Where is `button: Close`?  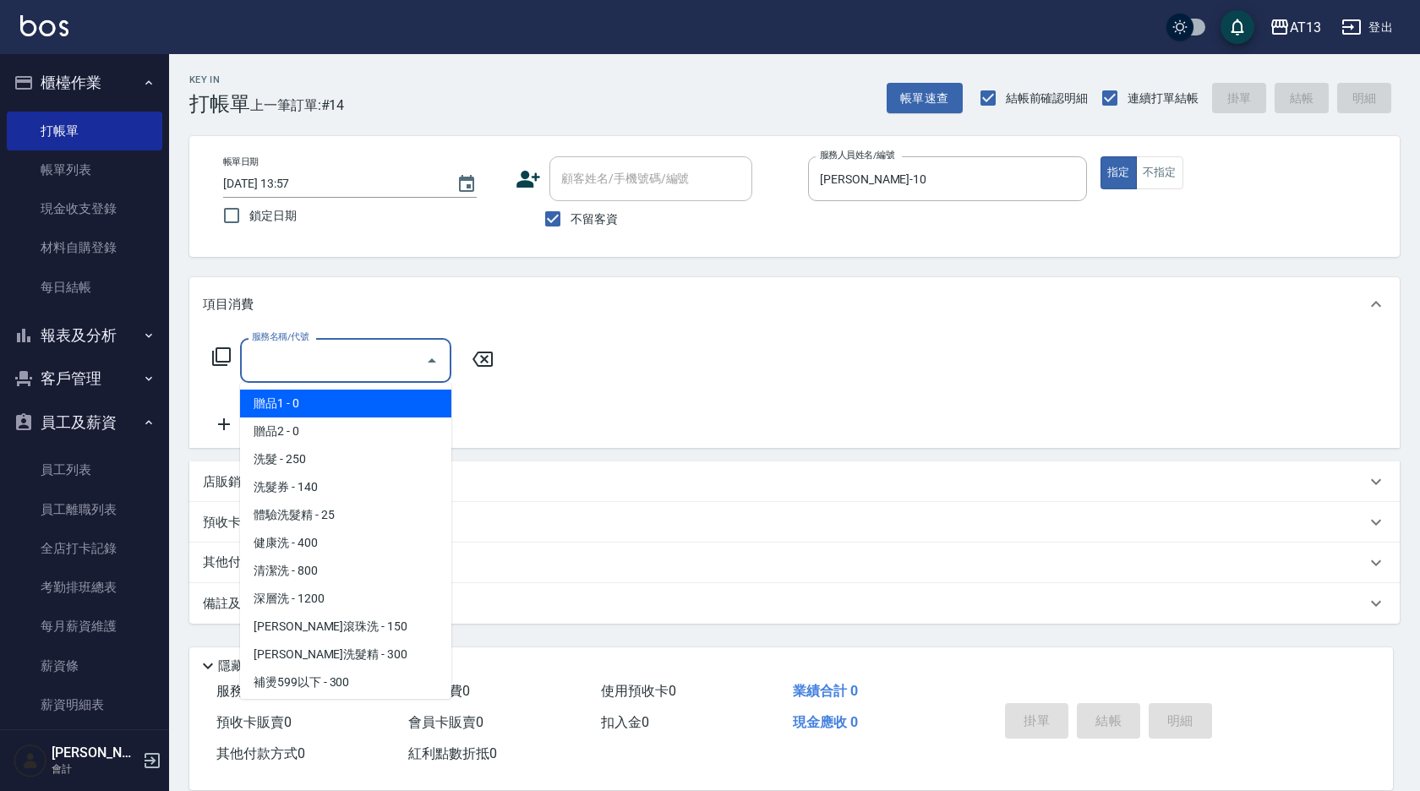
button: Close is located at coordinates (432, 361).